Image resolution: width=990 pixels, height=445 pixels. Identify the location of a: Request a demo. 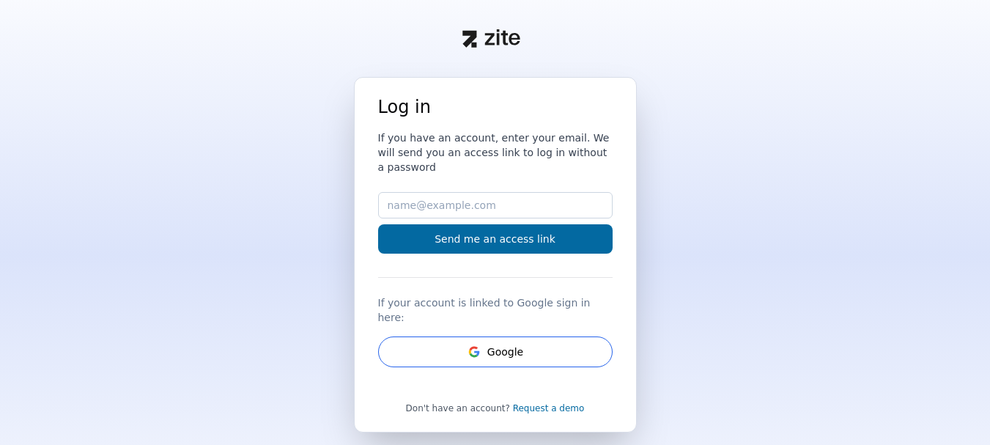
(549, 408).